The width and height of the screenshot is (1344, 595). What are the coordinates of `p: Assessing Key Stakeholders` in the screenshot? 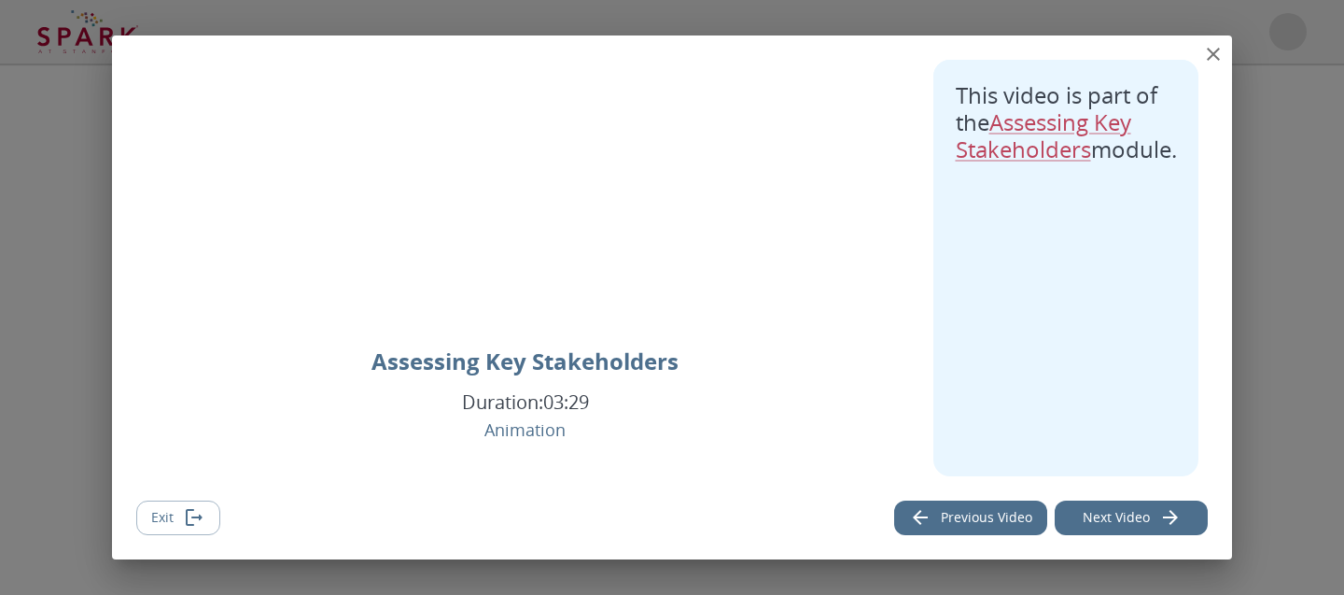 It's located at (525, 361).